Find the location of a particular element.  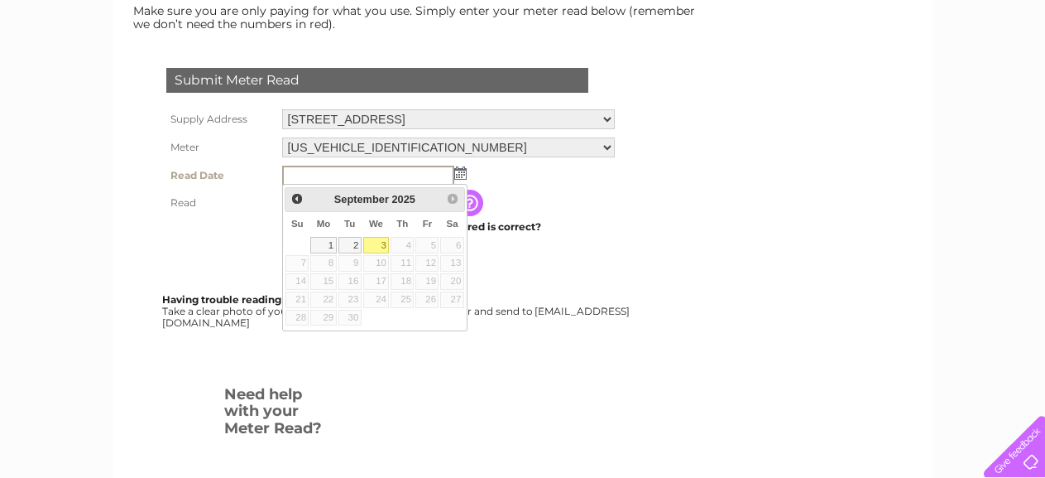

span: Monday is located at coordinates (324, 223).